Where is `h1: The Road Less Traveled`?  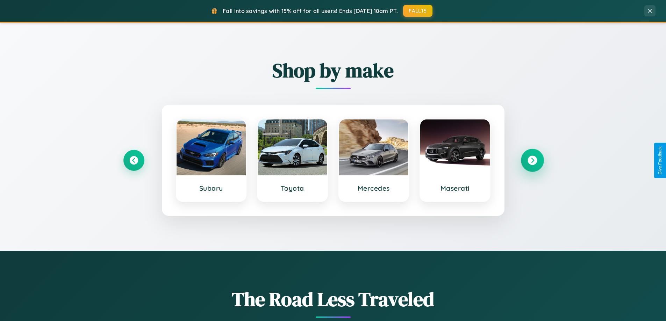 h1: The Road Less Traveled is located at coordinates (333, 299).